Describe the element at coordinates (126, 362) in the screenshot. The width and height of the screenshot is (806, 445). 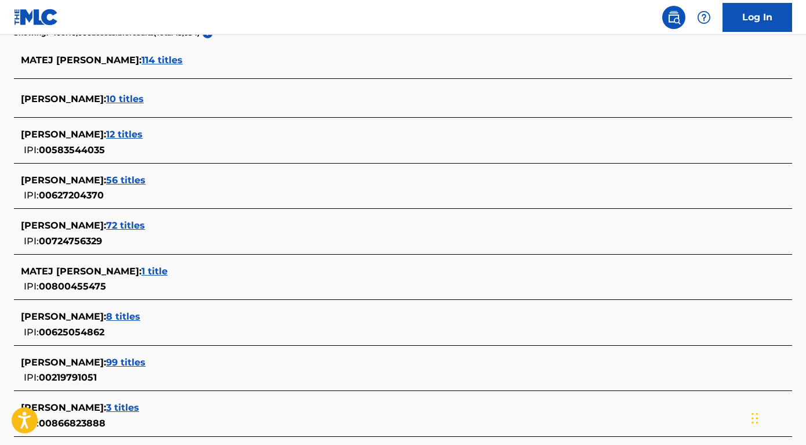
I see `span: 99 titles` at that location.